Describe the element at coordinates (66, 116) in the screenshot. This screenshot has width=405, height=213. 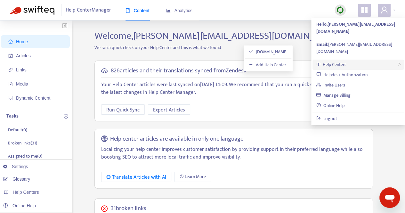
I see `span: plus-circle` at that location.